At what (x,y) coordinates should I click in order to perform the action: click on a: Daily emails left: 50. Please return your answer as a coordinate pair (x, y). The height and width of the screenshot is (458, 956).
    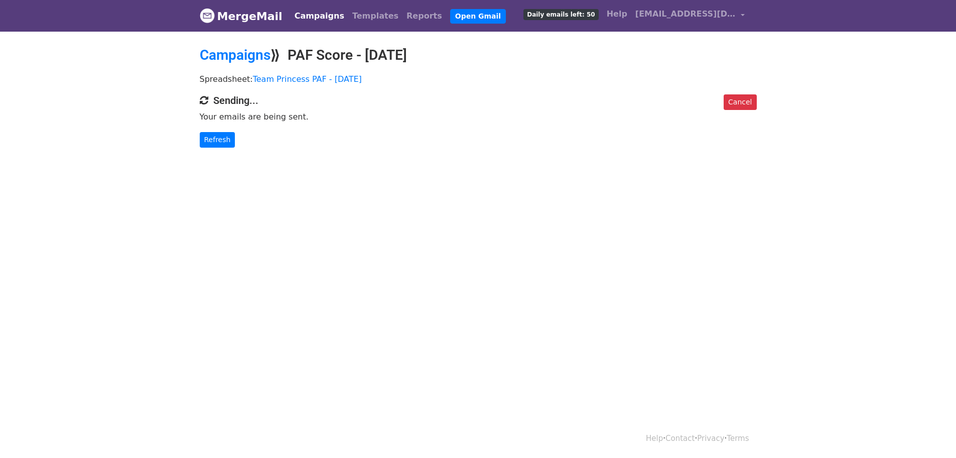
    Looking at the image, I should click on (561, 14).